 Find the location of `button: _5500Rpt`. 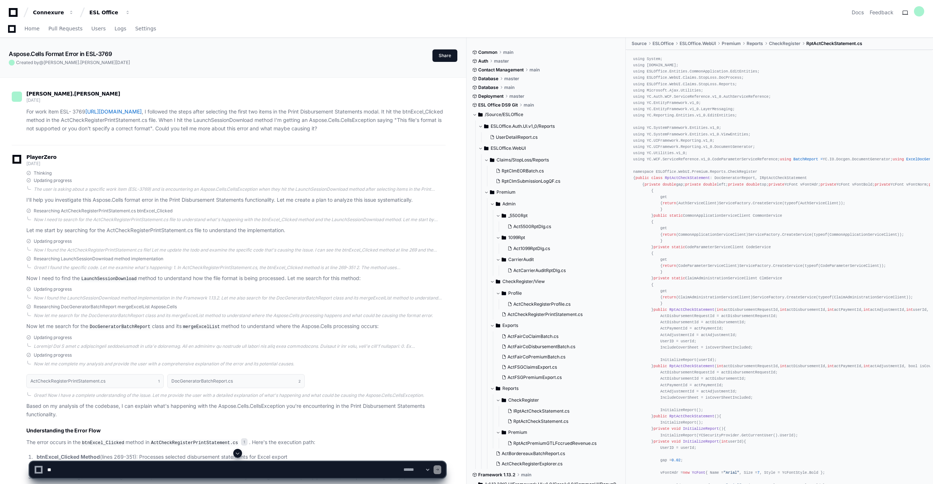

button: _5500Rpt is located at coordinates (558, 216).